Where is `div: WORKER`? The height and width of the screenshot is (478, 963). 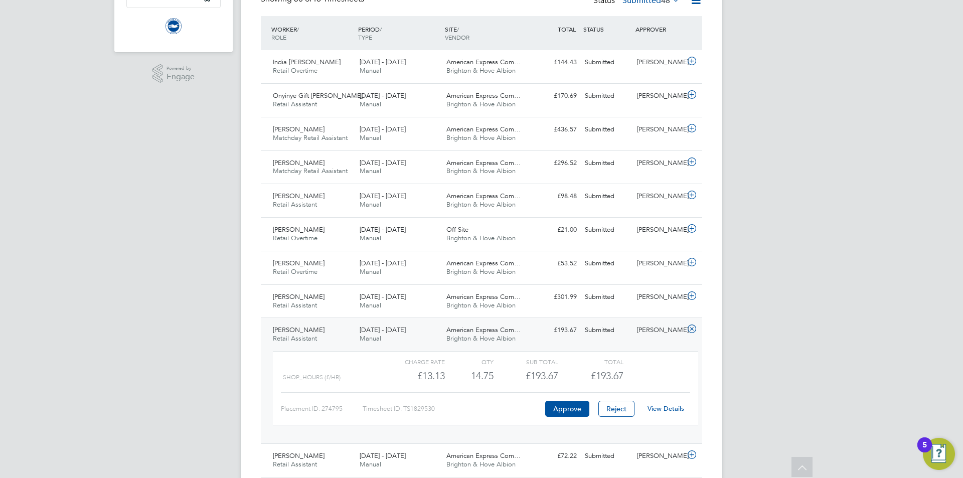
div: WORKER is located at coordinates (312, 33).